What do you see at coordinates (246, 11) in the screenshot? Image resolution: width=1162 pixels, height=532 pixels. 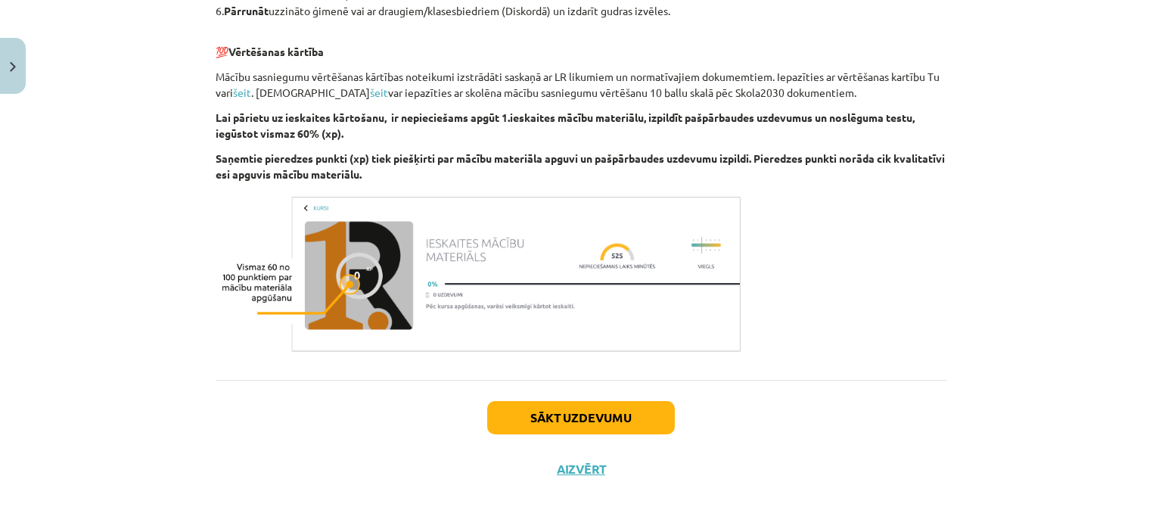 I see `b: Pārrunāt` at bounding box center [246, 11].